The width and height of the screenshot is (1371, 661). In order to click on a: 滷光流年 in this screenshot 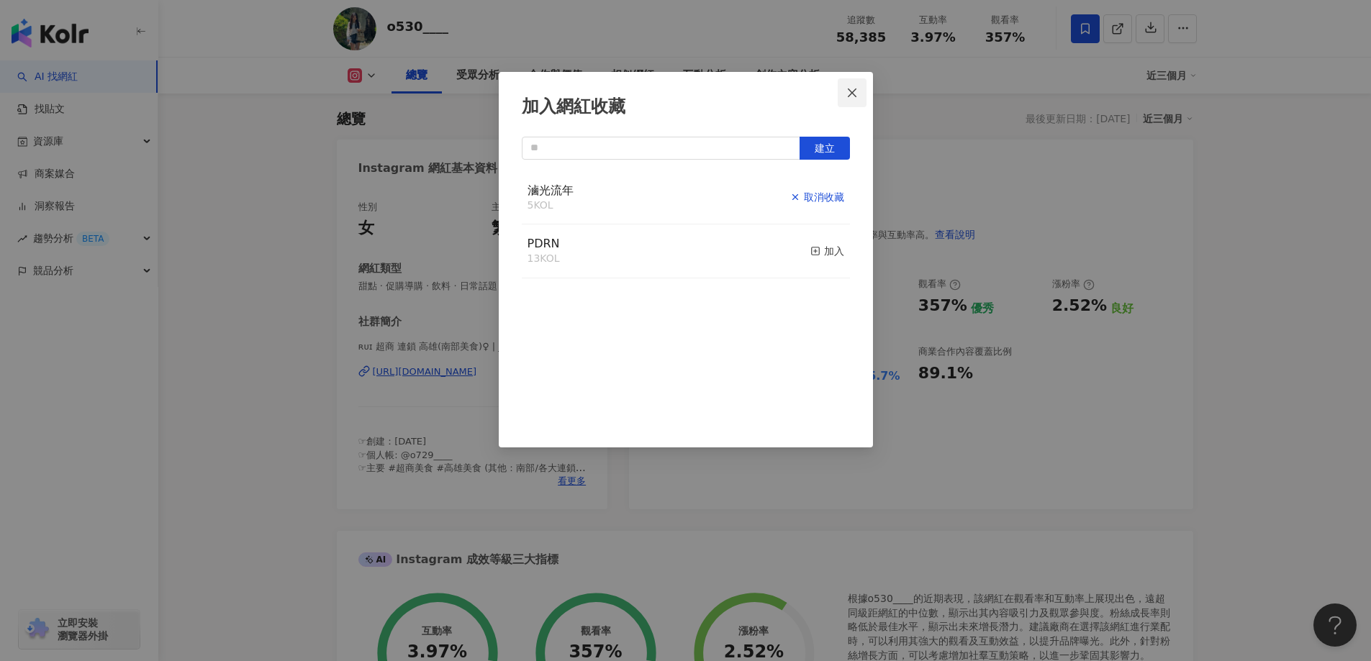, I will do `click(551, 191)`.